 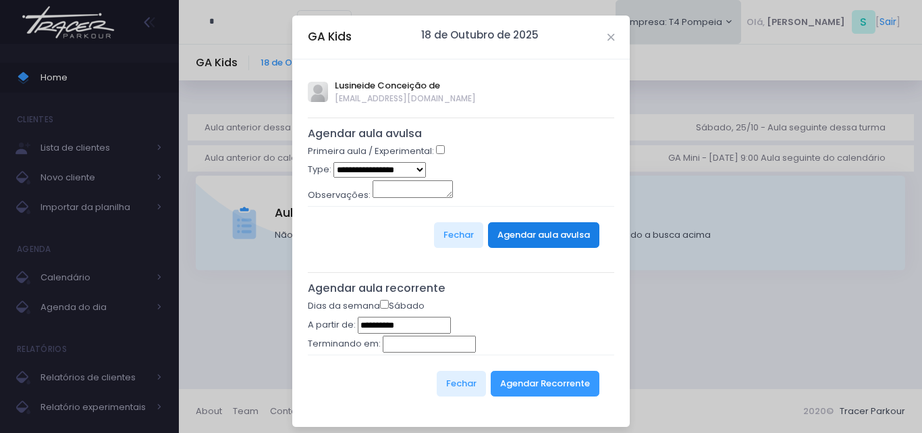 What do you see at coordinates (331, 325) in the screenshot?
I see `label: A partir de:` at bounding box center [331, 325].